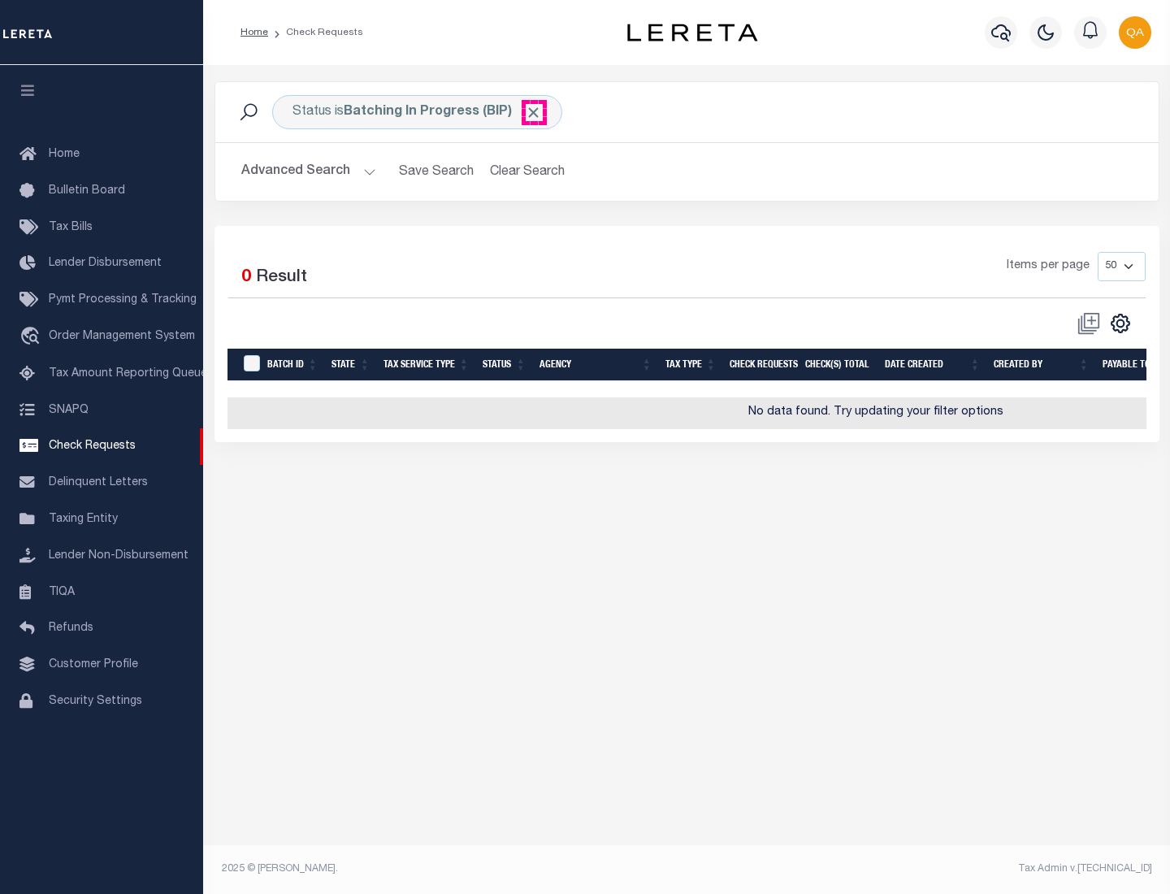 This screenshot has width=1170, height=894. What do you see at coordinates (83, 519) in the screenshot?
I see `span: Taxing Entity` at bounding box center [83, 519].